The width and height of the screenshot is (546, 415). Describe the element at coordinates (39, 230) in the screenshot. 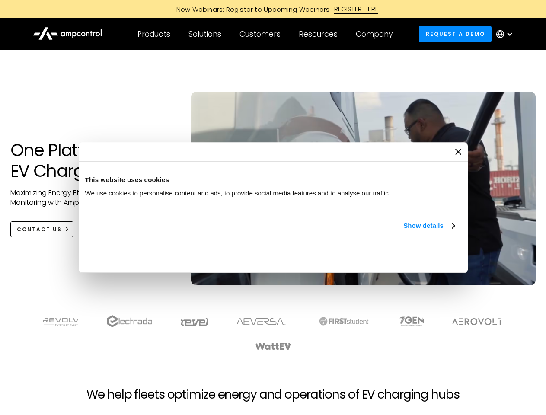

I see `div: CONTACT US` at that location.